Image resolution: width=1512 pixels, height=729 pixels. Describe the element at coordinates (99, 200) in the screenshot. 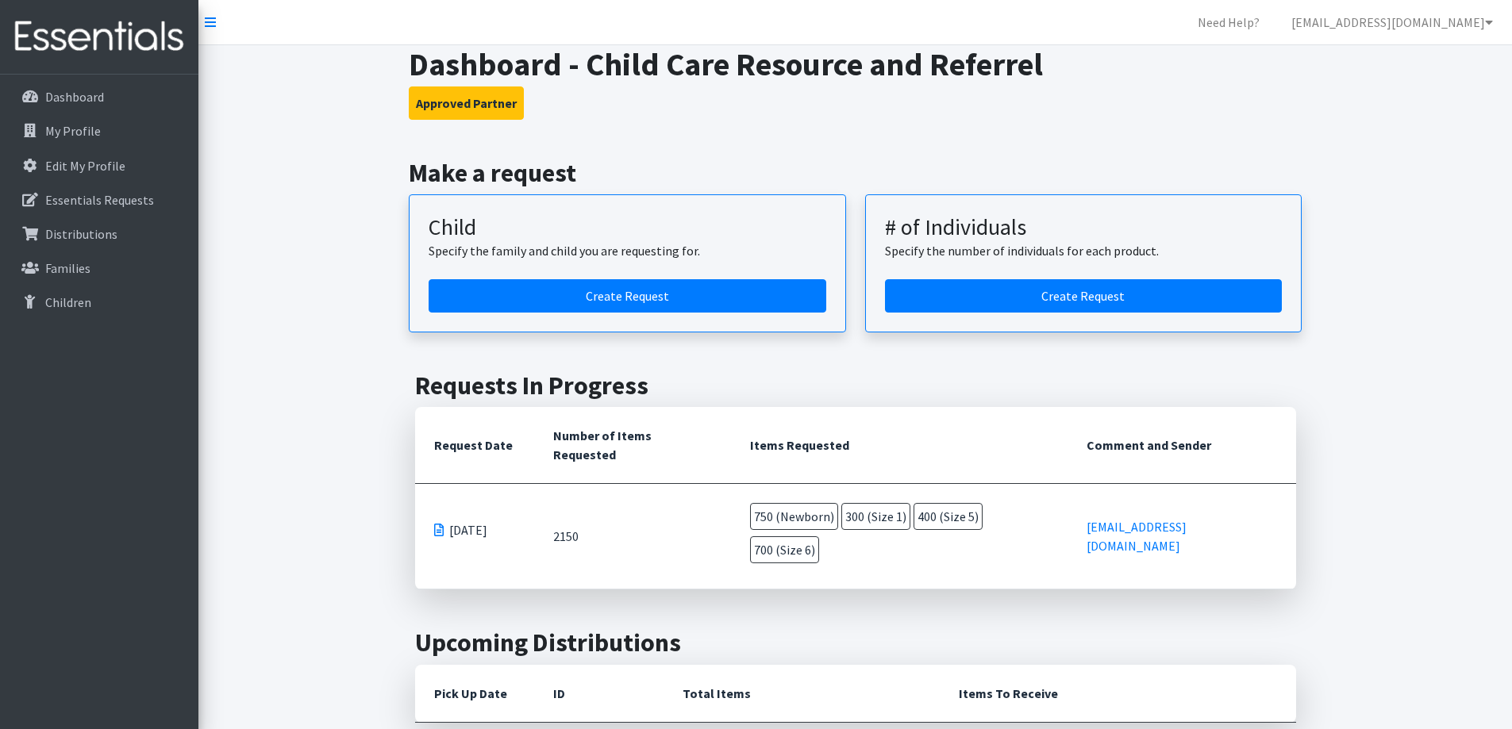

I see `a: Essentials Requests` at that location.